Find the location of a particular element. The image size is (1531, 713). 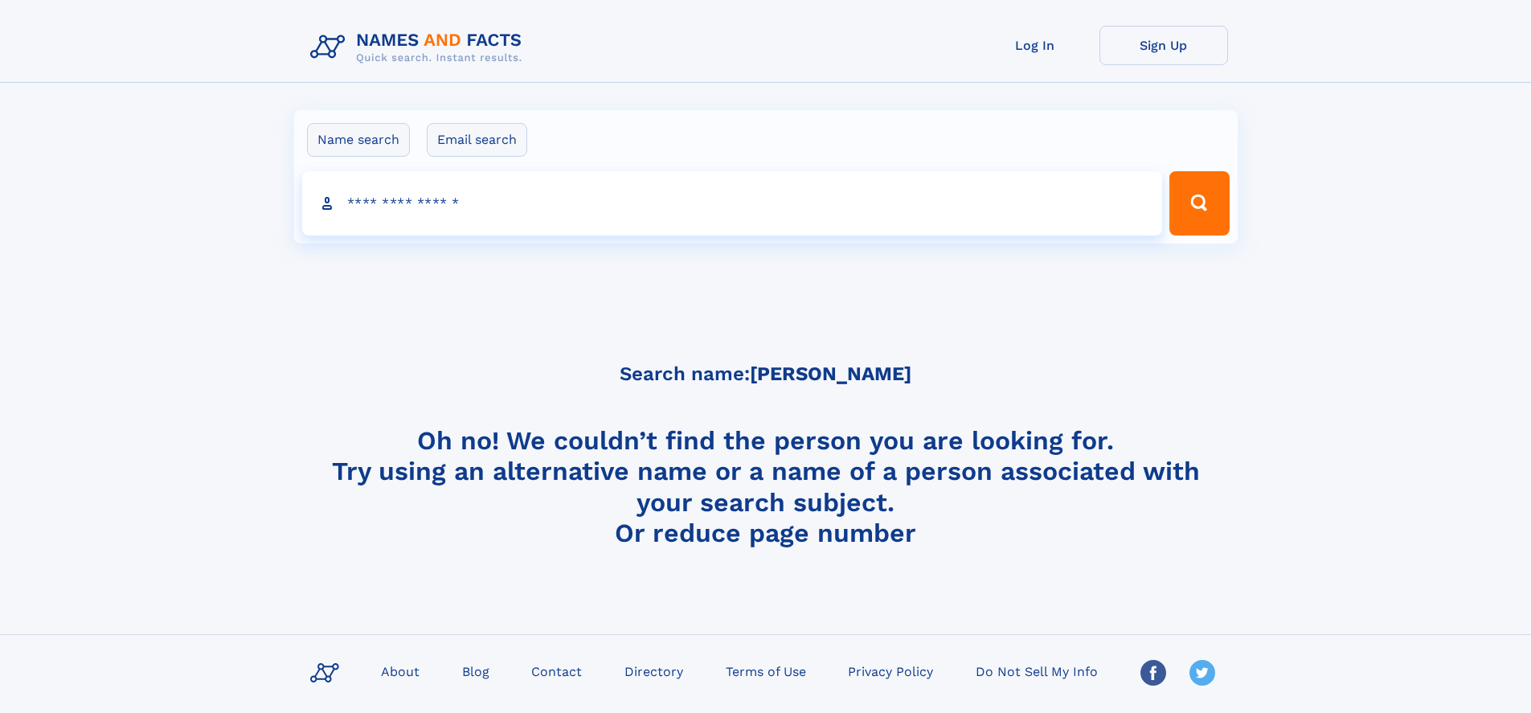

a: Blog is located at coordinates (476, 670).